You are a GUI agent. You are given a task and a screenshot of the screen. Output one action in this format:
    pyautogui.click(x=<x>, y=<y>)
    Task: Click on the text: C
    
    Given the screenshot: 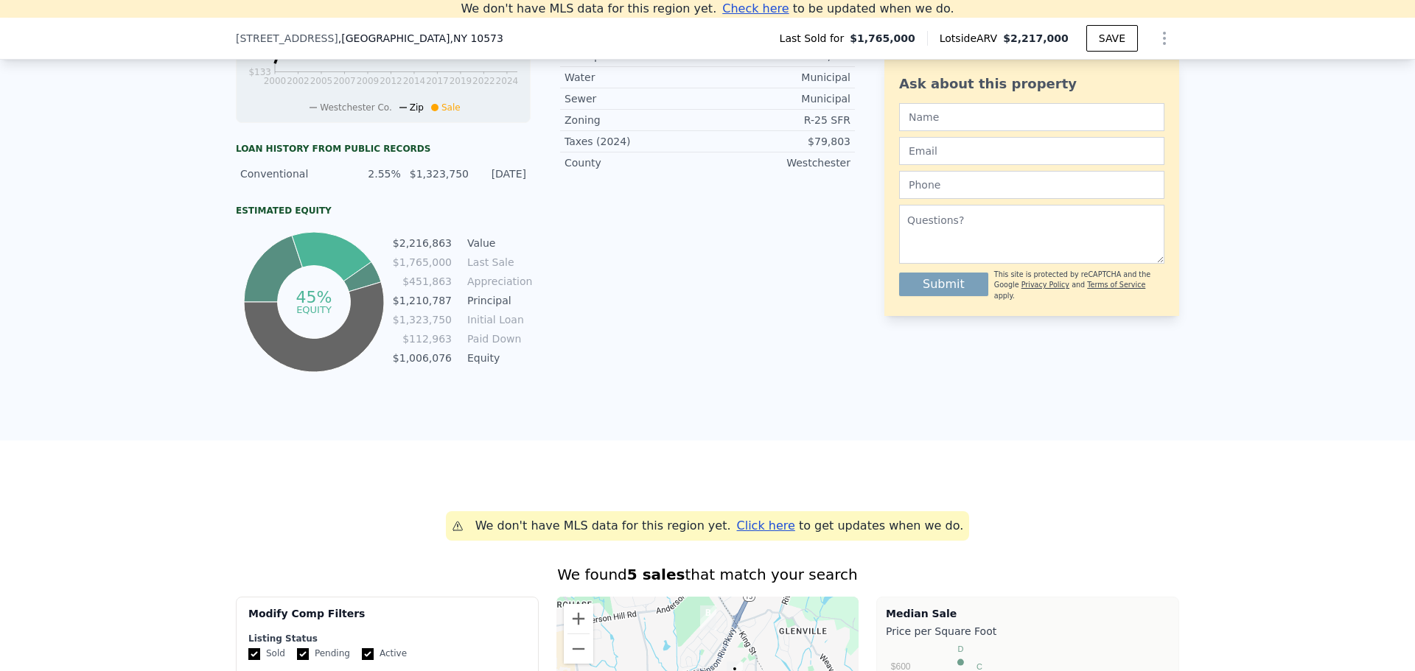 What is the action you would take?
    pyautogui.click(x=979, y=667)
    